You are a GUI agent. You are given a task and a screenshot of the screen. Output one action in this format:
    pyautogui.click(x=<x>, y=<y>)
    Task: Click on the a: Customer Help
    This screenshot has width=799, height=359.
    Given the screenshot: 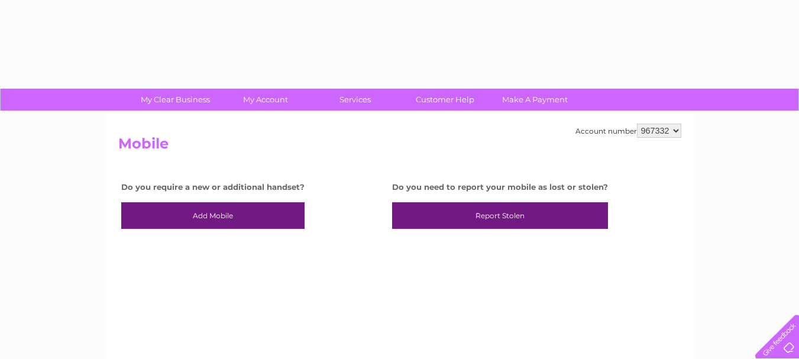 What is the action you would take?
    pyautogui.click(x=445, y=99)
    